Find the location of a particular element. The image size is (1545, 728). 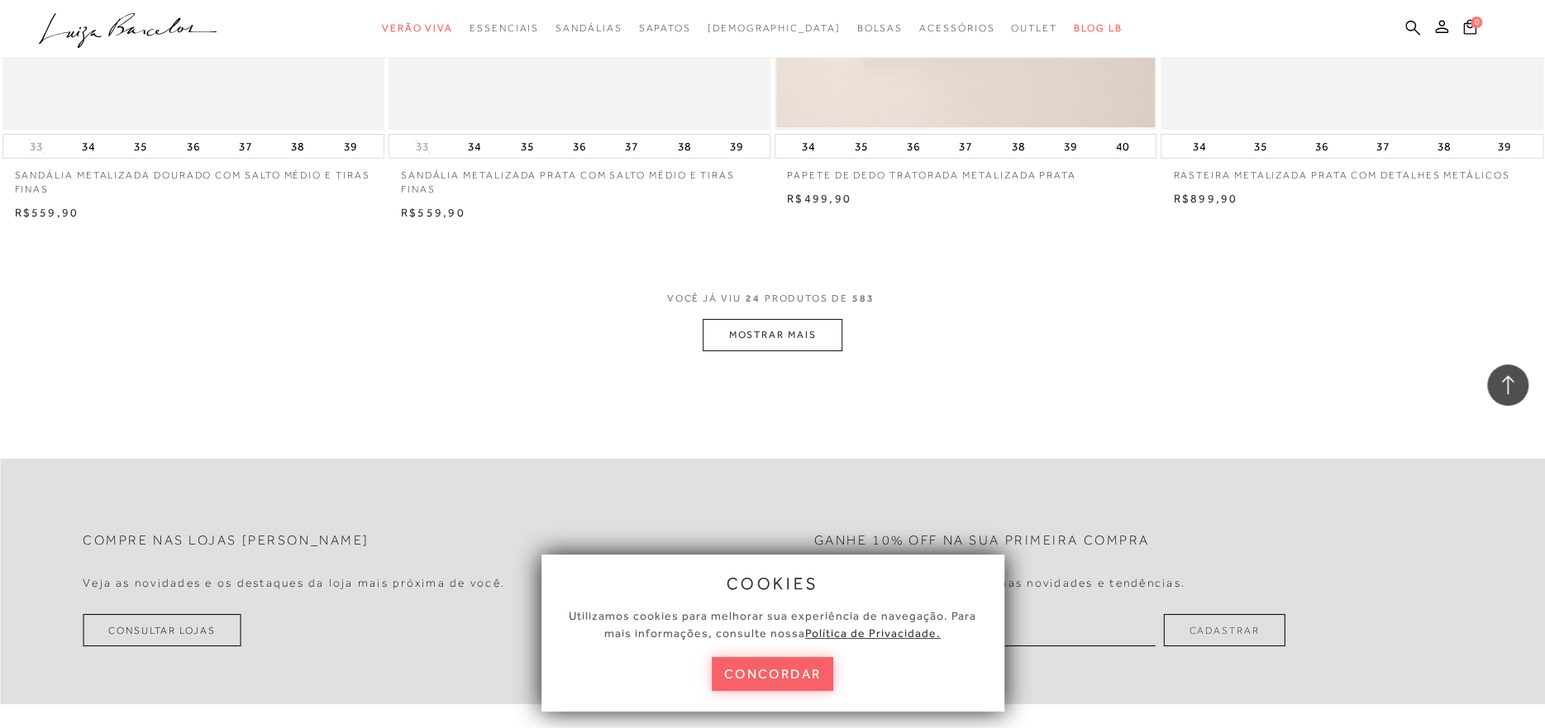

p: SANDÁLIA METALIZADA PRATA COM SALTO MÉDIO E TIRAS FINAS is located at coordinates (580, 178).